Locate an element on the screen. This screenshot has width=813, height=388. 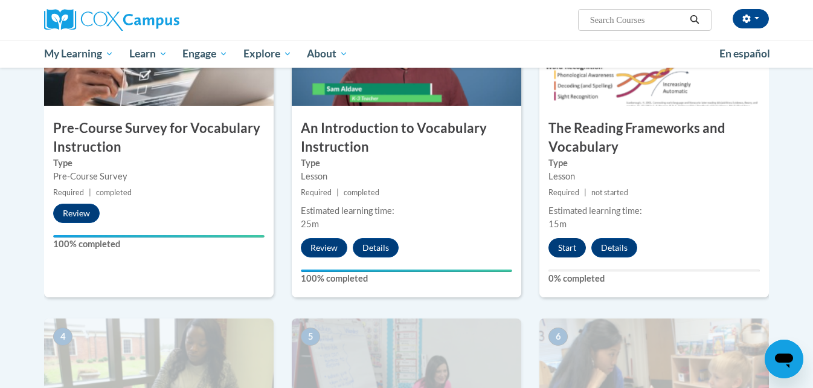
span: not started is located at coordinates (609, 192).